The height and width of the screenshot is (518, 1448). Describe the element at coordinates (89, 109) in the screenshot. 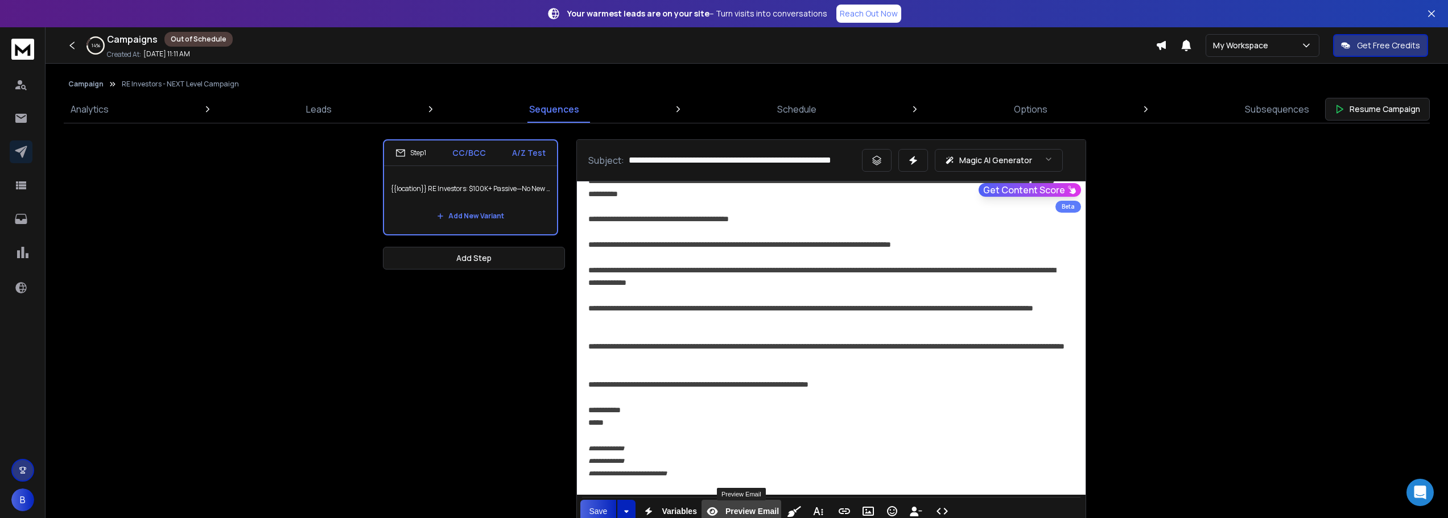

I see `a: Analytics` at that location.